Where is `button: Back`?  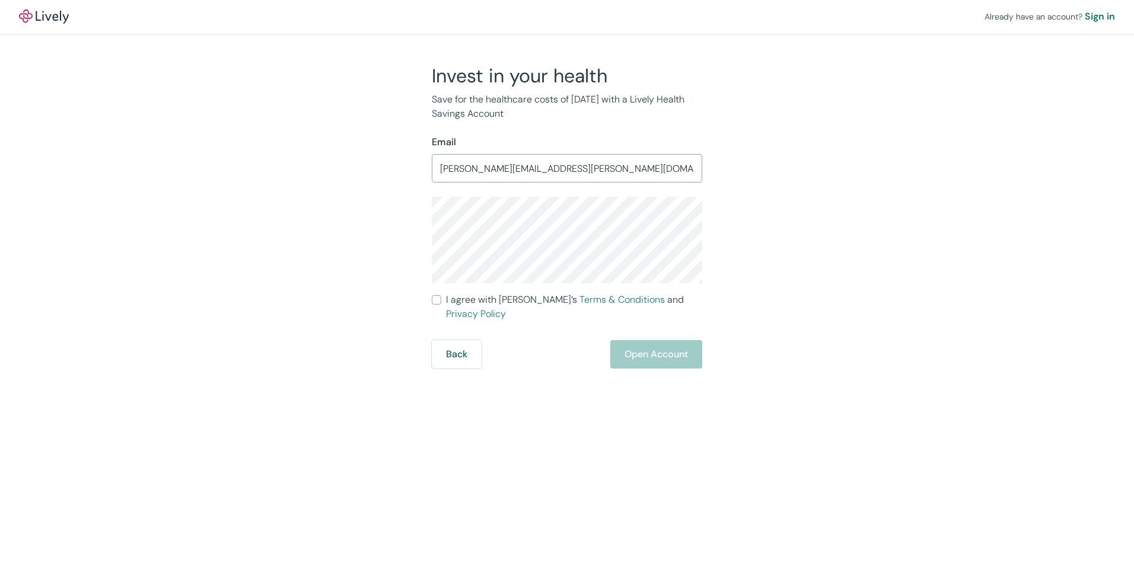 button: Back is located at coordinates (457, 355).